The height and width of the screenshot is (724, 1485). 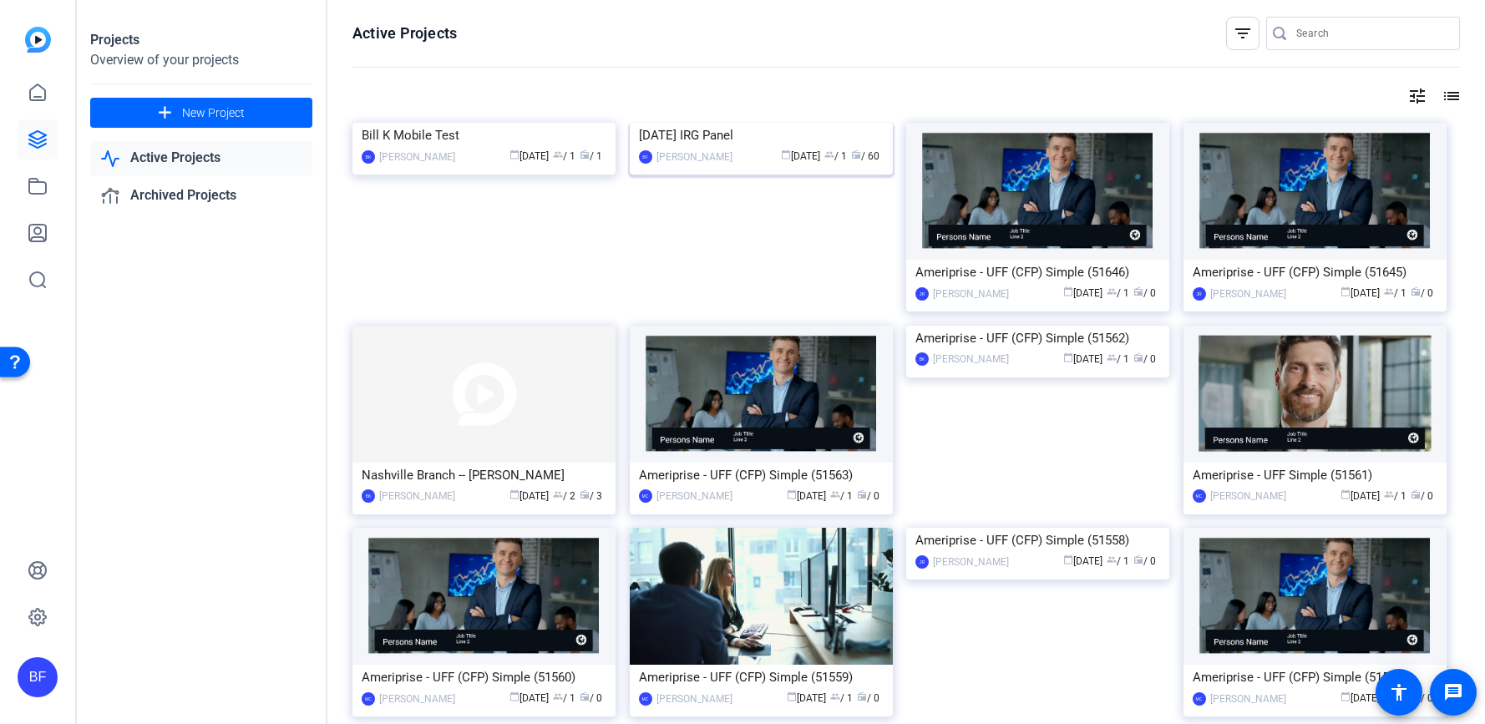 I want to click on span: / 3, so click(x=591, y=496).